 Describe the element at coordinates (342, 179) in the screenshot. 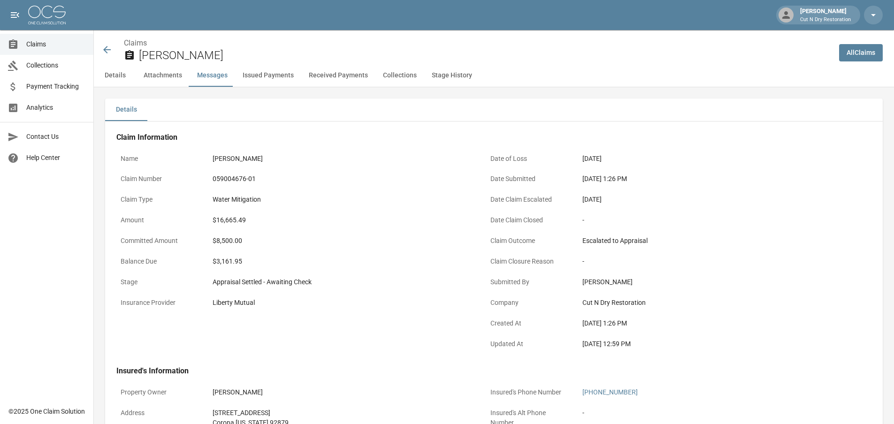

I see `div: 059004676-01` at that location.